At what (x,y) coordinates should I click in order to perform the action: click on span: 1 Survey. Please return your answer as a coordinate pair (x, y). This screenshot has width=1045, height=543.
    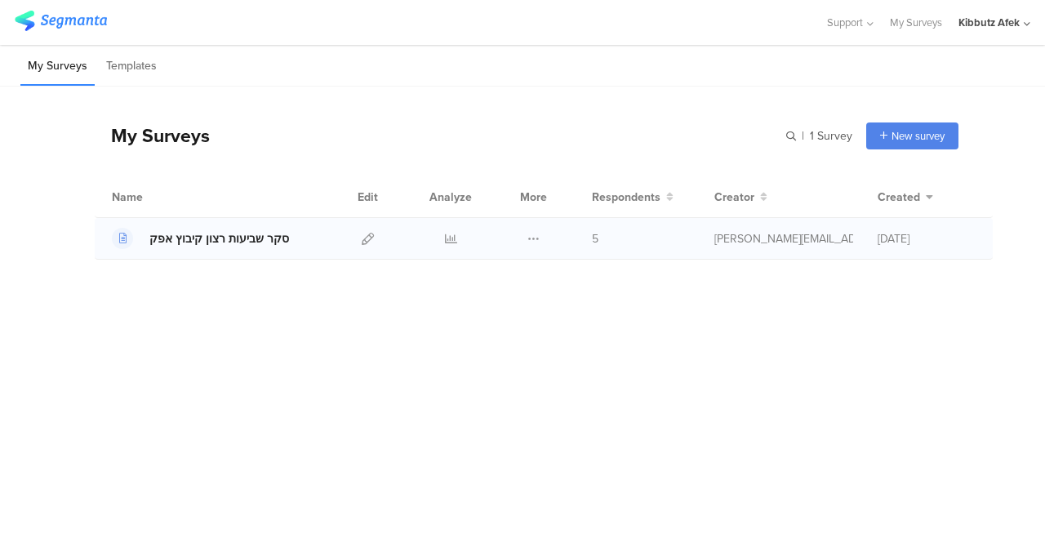
    Looking at the image, I should click on (831, 136).